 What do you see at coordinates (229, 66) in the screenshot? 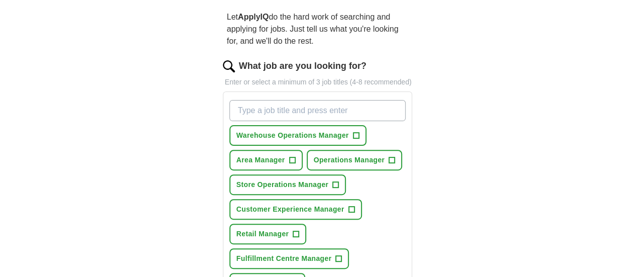
I see `img: search.png` at bounding box center [229, 66].